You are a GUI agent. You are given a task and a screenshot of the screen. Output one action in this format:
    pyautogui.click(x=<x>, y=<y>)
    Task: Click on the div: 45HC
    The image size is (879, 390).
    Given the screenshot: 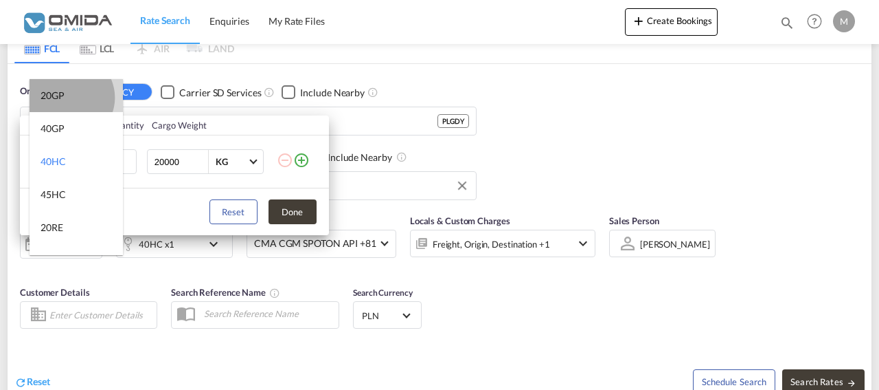 What is the action you would take?
    pyautogui.click(x=53, y=194)
    